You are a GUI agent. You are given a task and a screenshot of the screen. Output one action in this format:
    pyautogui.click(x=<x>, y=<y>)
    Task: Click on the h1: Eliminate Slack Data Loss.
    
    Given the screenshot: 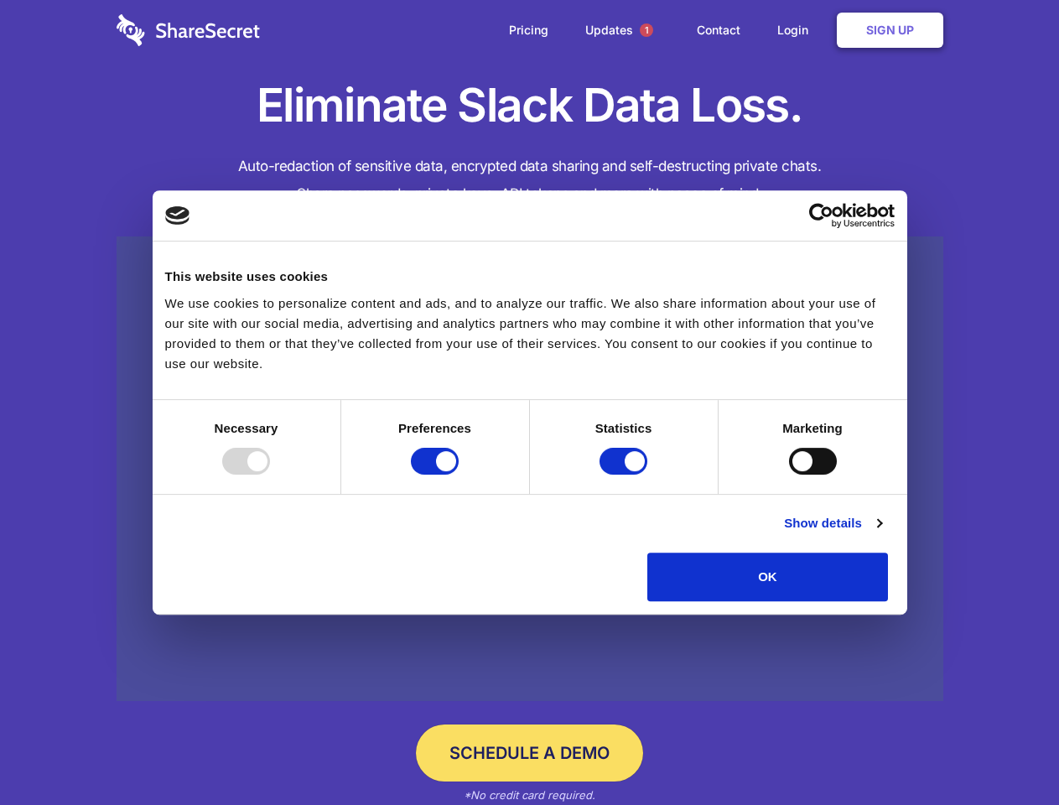 What is the action you would take?
    pyautogui.click(x=530, y=106)
    